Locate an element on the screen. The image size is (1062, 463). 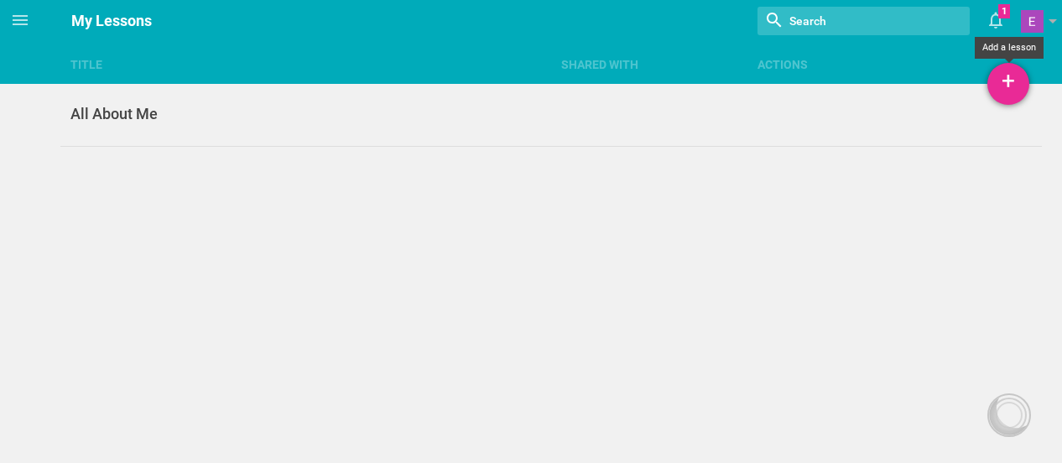
div: Title is located at coordinates (305, 65).